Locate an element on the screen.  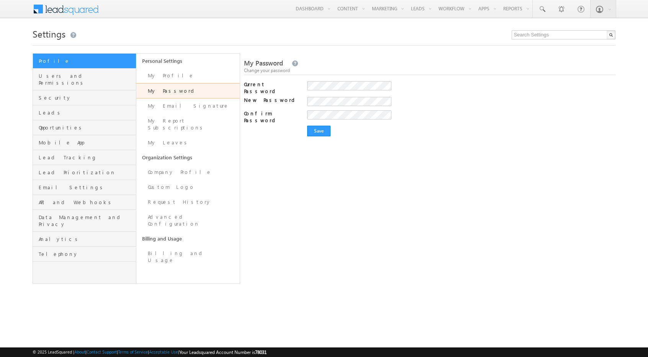
a: Custom Logo is located at coordinates (188, 187).